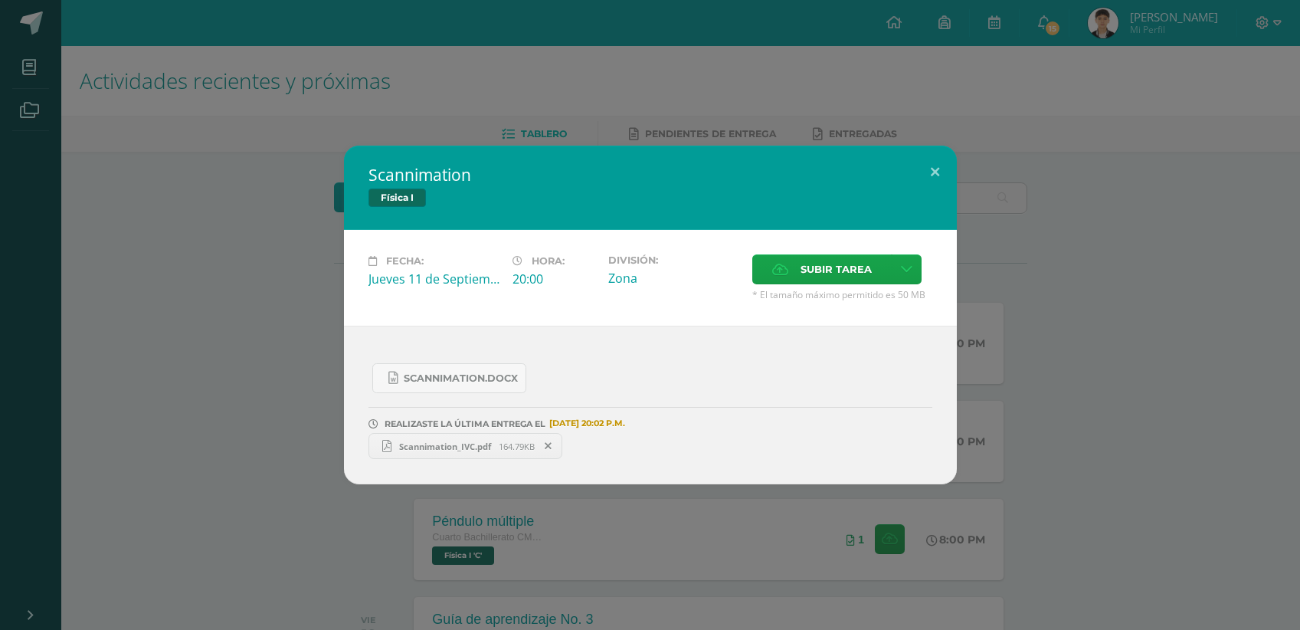 The width and height of the screenshot is (1300, 630). What do you see at coordinates (674, 278) in the screenshot?
I see `div: Zona` at bounding box center [674, 278].